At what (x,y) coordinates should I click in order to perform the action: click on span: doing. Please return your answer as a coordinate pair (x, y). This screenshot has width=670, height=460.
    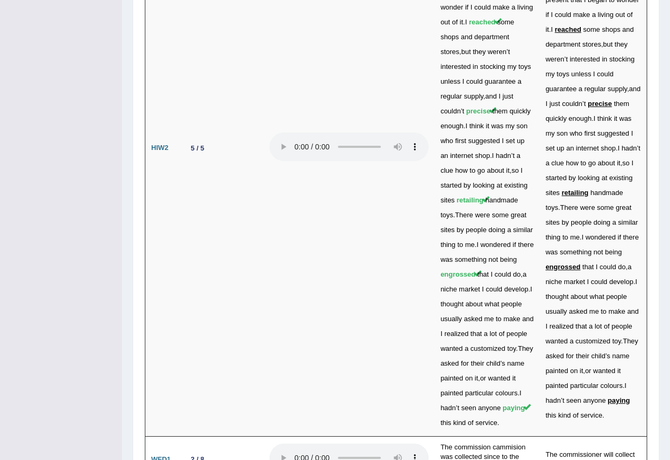
    Looking at the image, I should click on (602, 222).